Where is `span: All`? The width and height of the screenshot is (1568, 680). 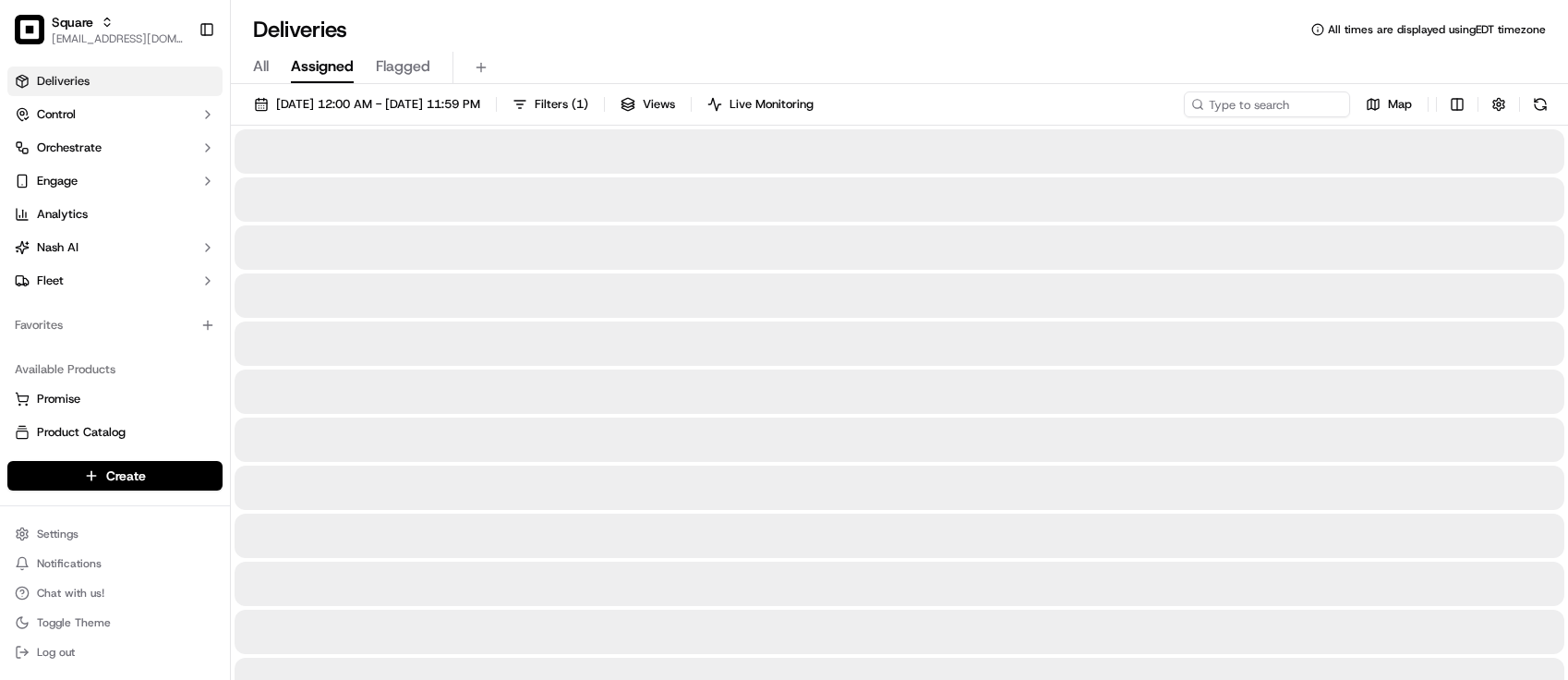
span: All is located at coordinates (260, 66).